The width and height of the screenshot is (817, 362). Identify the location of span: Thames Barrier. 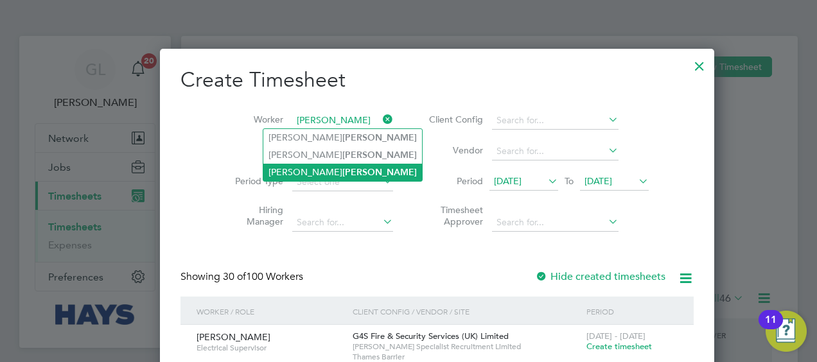
(466, 357).